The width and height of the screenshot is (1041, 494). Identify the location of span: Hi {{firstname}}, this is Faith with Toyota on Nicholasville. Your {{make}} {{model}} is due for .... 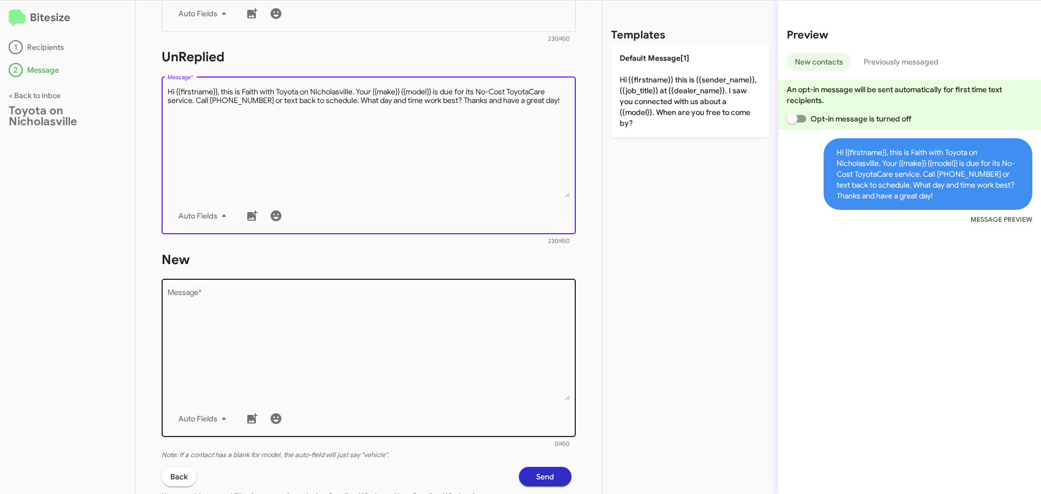
(928, 174).